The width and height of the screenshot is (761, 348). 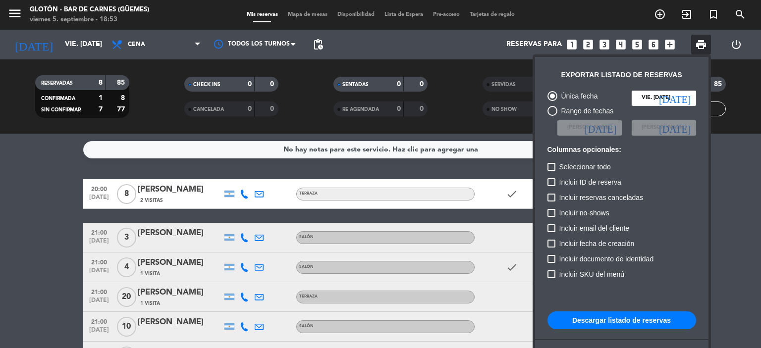 What do you see at coordinates (622, 150) in the screenshot?
I see `h6: Columnas opcionales:` at bounding box center [622, 150].